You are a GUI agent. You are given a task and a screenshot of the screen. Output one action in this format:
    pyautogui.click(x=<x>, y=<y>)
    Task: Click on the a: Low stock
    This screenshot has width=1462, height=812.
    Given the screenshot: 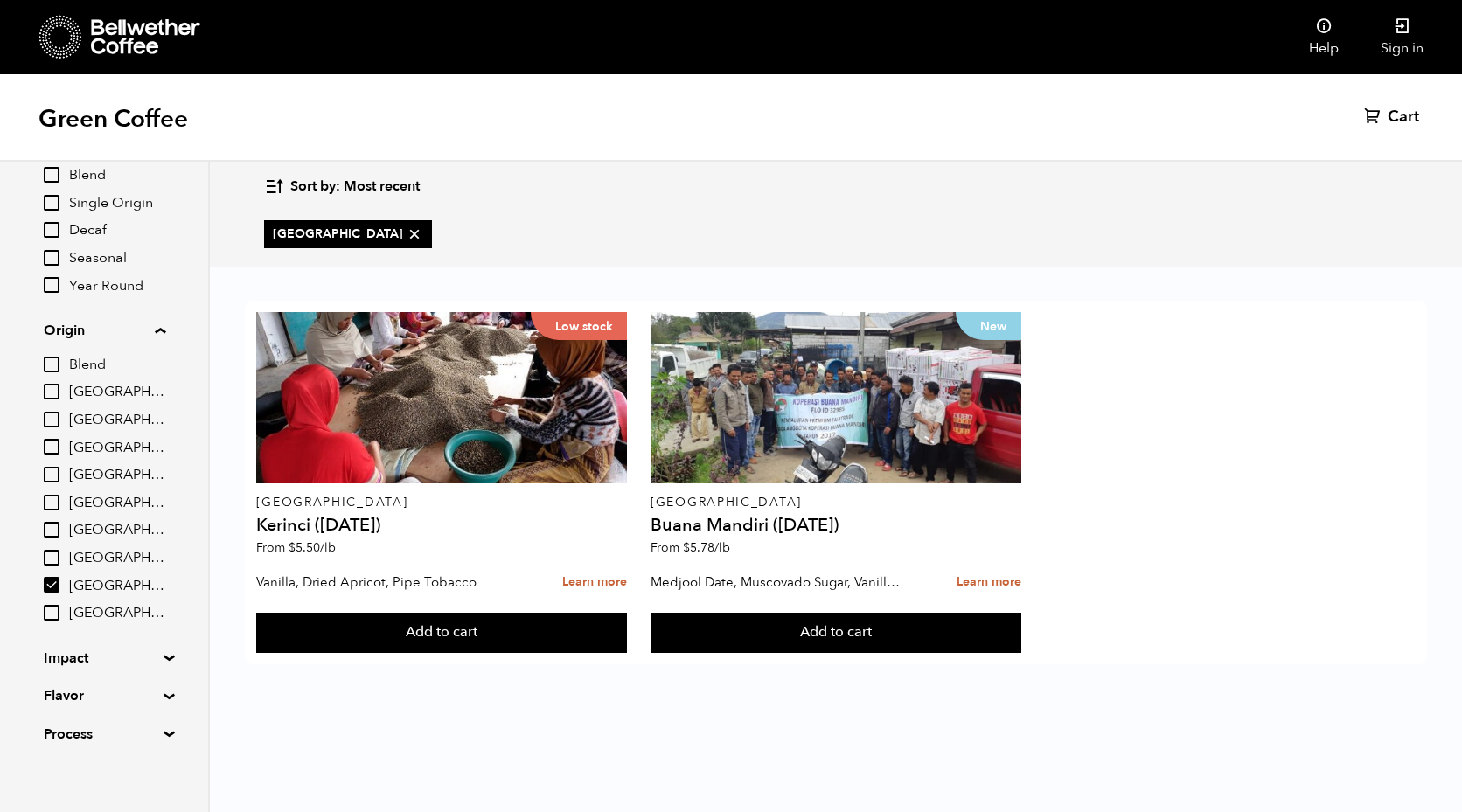 What is the action you would take?
    pyautogui.click(x=441, y=397)
    